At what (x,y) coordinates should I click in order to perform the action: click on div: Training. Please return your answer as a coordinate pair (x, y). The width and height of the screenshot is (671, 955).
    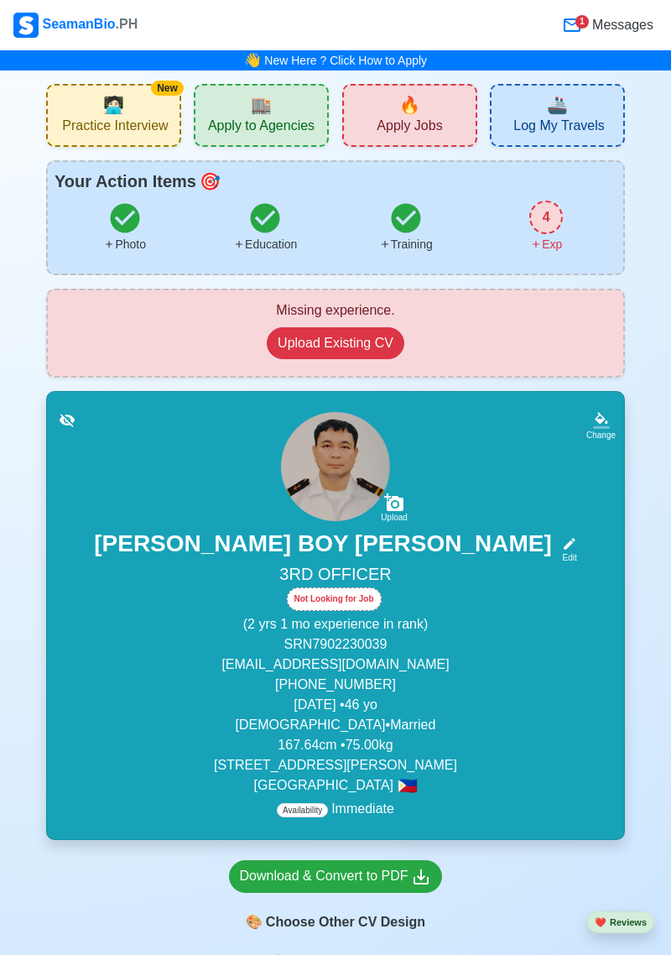
    Looking at the image, I should click on (406, 244).